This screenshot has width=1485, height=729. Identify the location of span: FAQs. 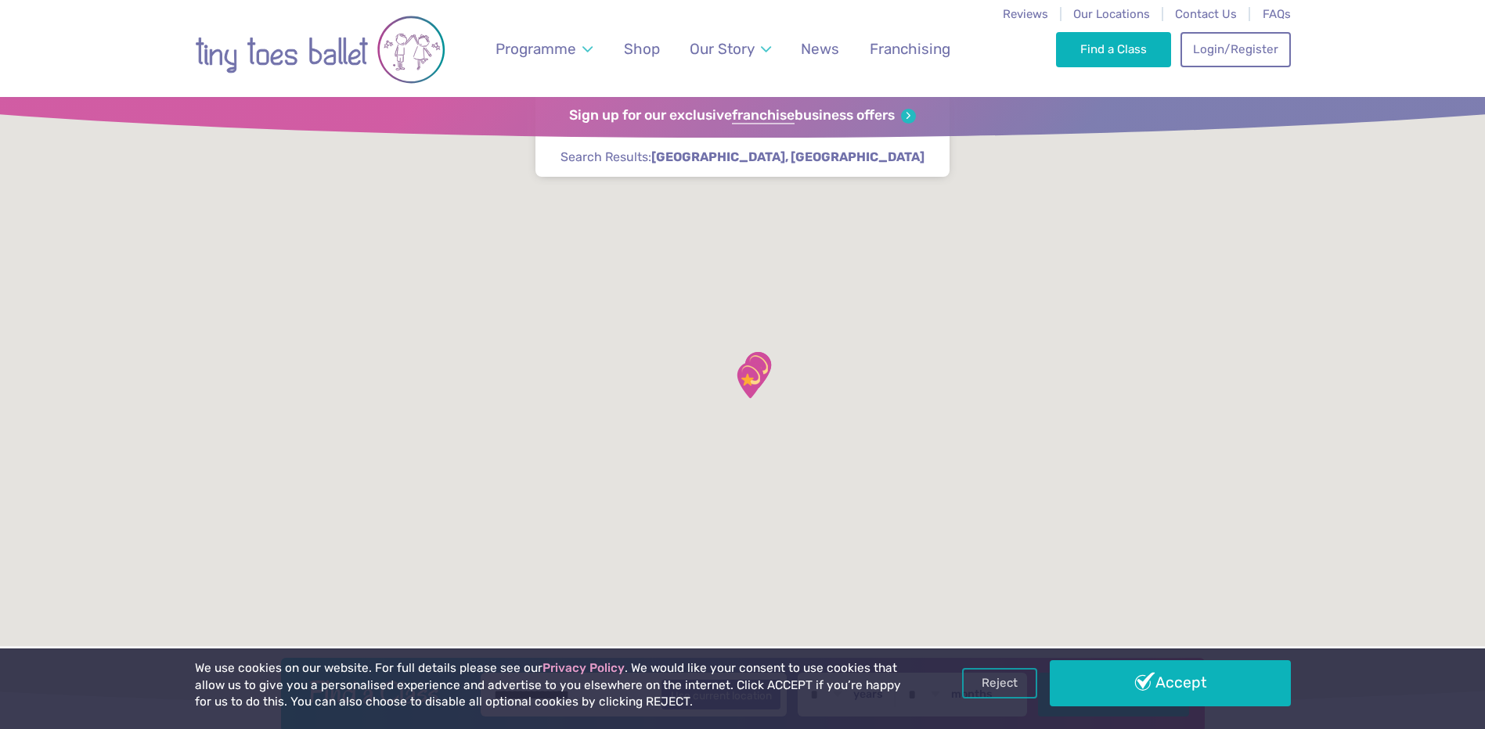
(1277, 14).